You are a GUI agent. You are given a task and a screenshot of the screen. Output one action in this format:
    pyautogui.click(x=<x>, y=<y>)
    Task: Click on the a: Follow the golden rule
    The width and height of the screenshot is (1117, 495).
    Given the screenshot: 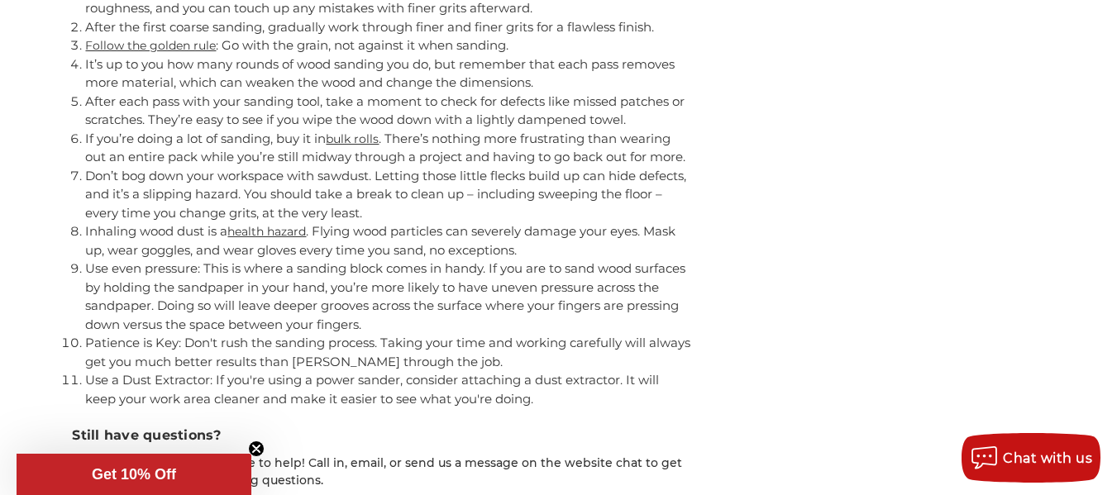 What is the action you would take?
    pyautogui.click(x=150, y=45)
    